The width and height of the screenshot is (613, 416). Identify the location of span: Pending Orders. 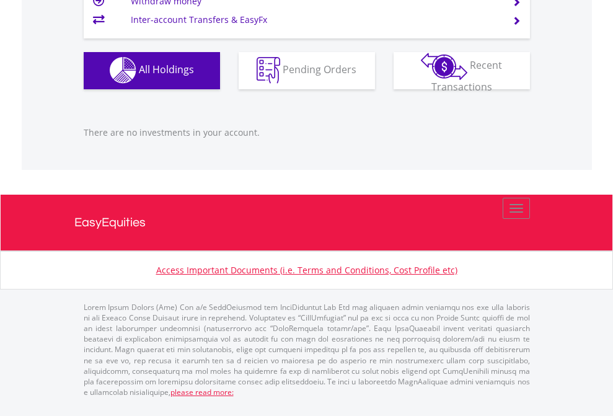
(319, 69).